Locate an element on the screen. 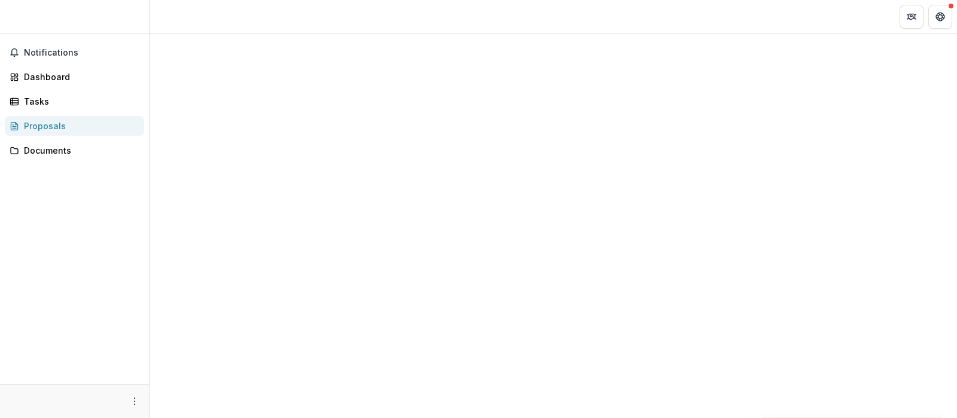  button: Get Help is located at coordinates (941, 17).